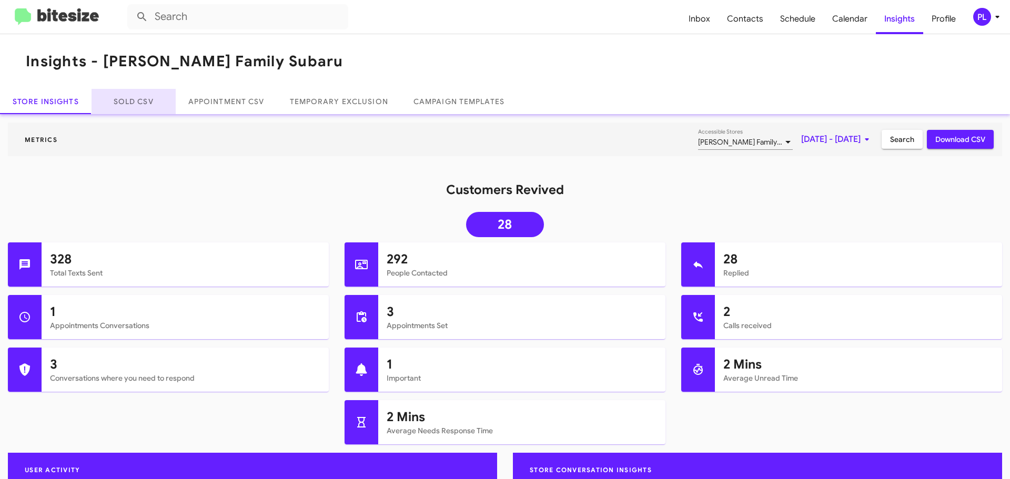 The image size is (1010, 479). Describe the element at coordinates (185, 326) in the screenshot. I see `mat-card-subtitle: Appointments Conversations` at that location.